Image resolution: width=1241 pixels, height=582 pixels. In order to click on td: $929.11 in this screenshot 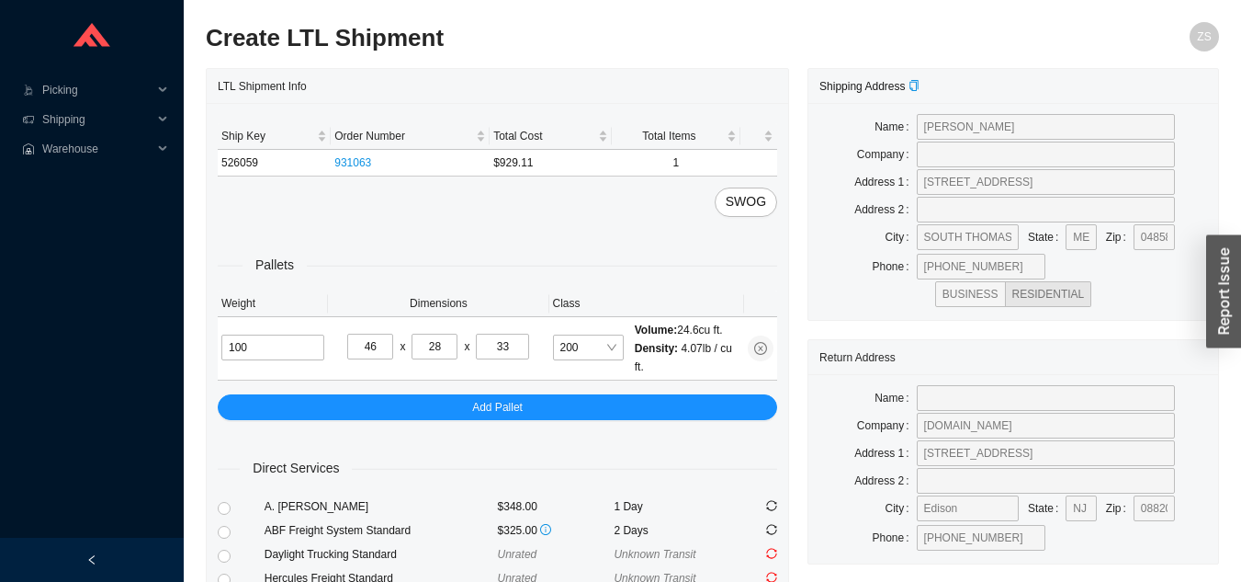, I will do `click(550, 163)`.